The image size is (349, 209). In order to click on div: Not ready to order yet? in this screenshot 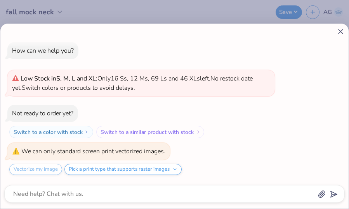, I will do `click(43, 114)`.